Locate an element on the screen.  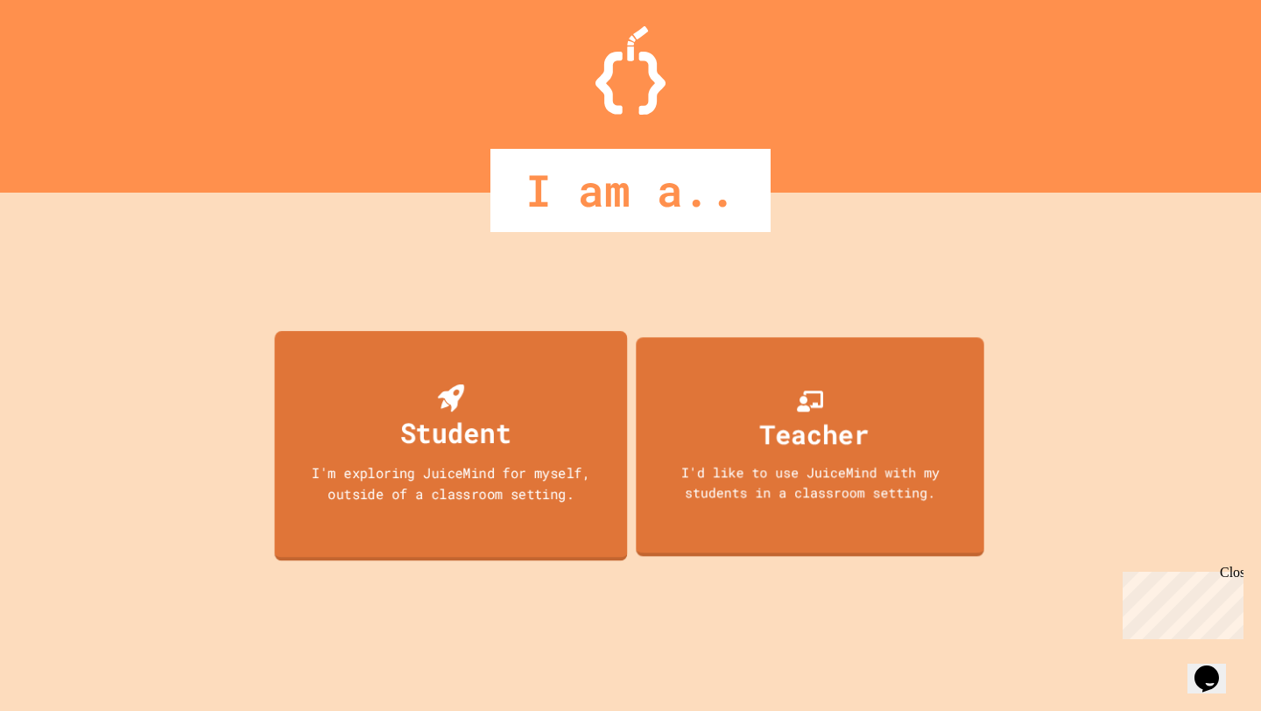
div: Chat with us now!Close is located at coordinates (64, 59).